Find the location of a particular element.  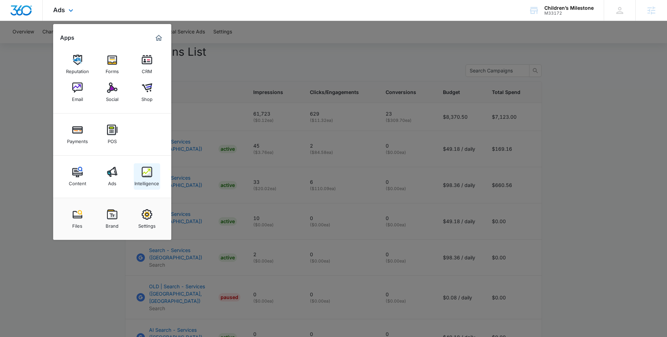

div: Social is located at coordinates (112, 97).